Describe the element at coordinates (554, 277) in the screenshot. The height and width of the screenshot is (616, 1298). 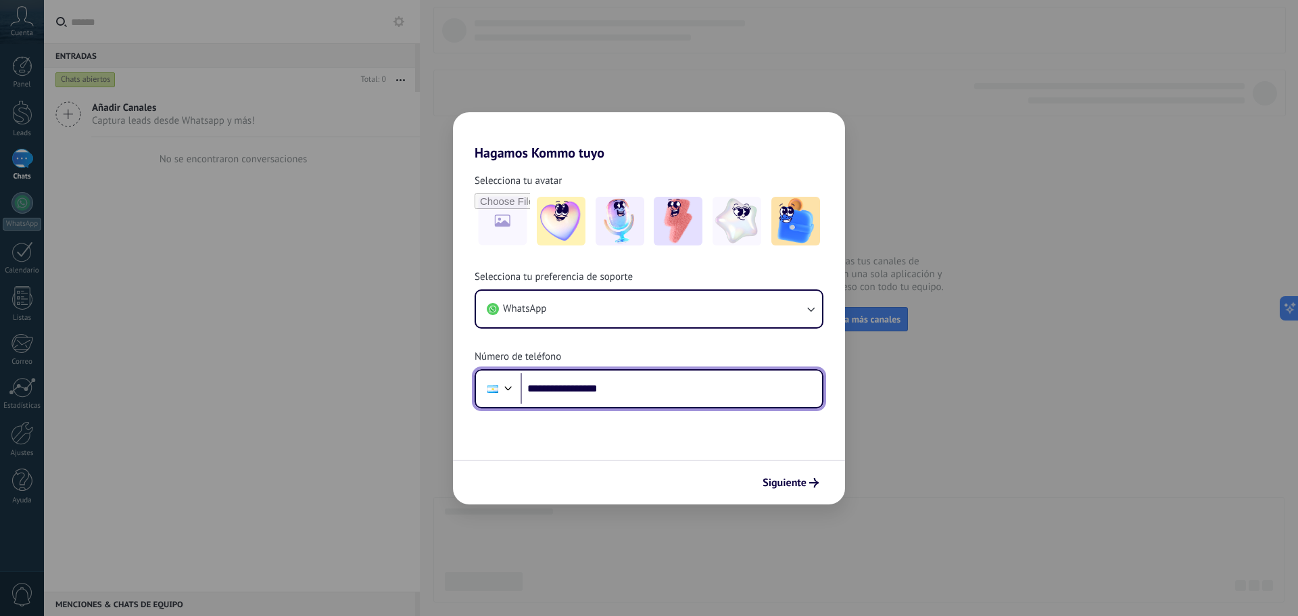
I see `span: Selecciona tu preferencia de soporte` at that location.